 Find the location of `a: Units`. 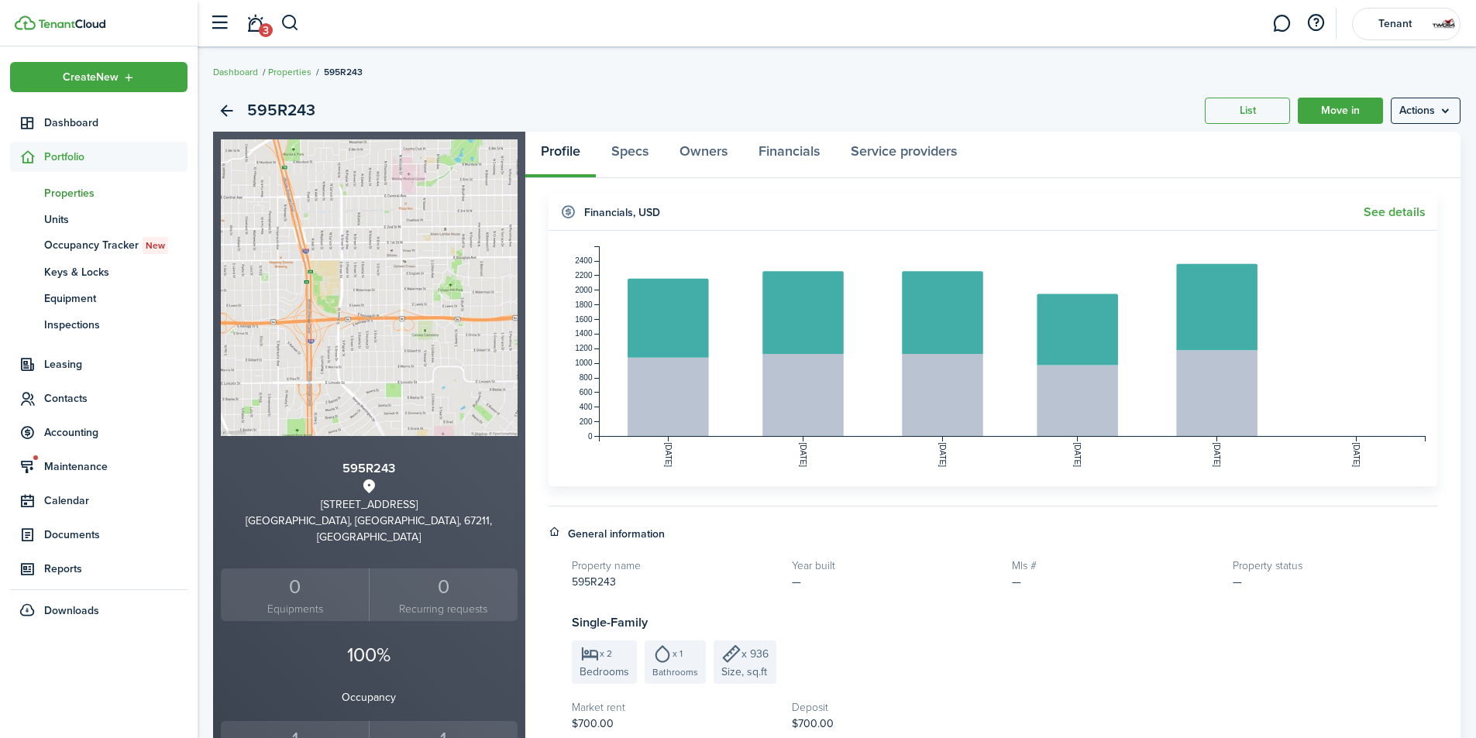

a: Units is located at coordinates (98, 219).